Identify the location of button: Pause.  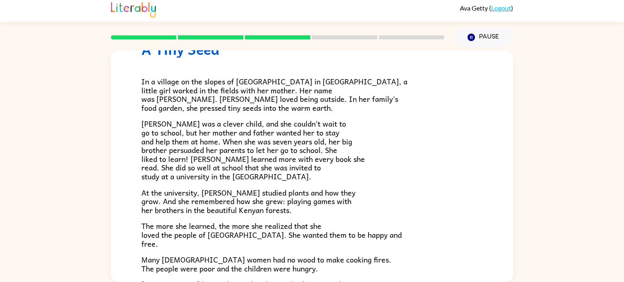
(484, 37).